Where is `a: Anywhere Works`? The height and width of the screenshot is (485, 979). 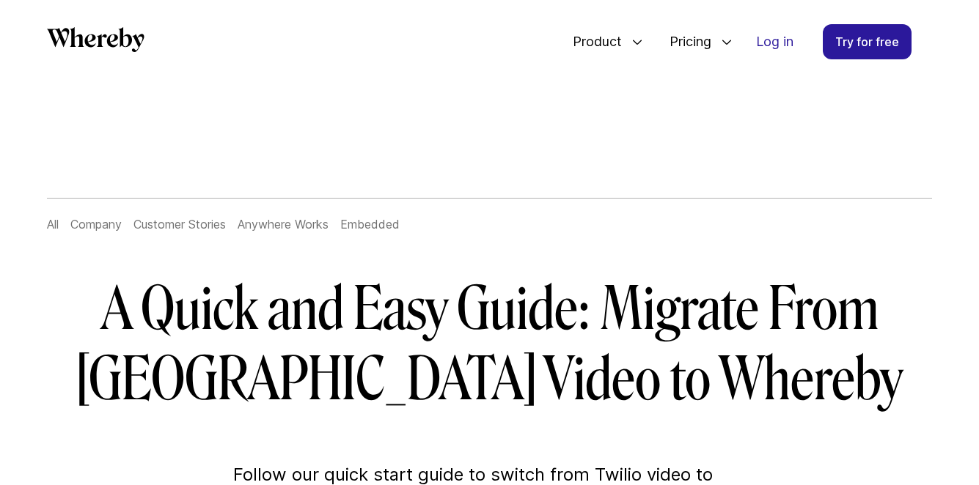
a: Anywhere Works is located at coordinates (283, 224).